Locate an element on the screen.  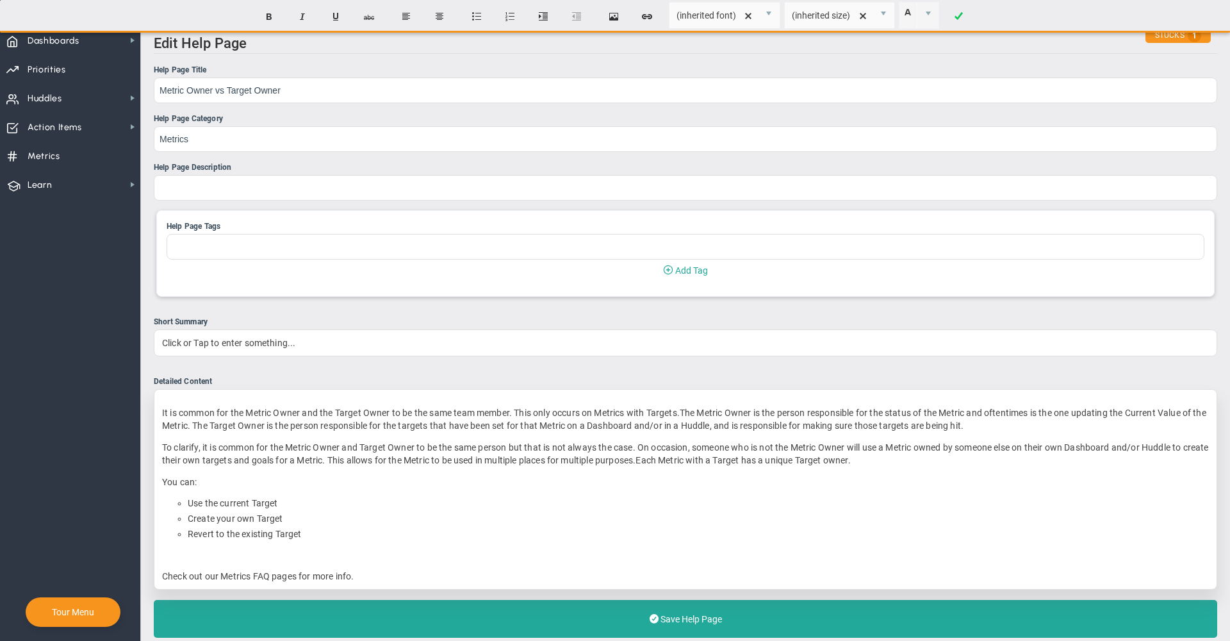
span: 1 is located at coordinates (1194, 36).